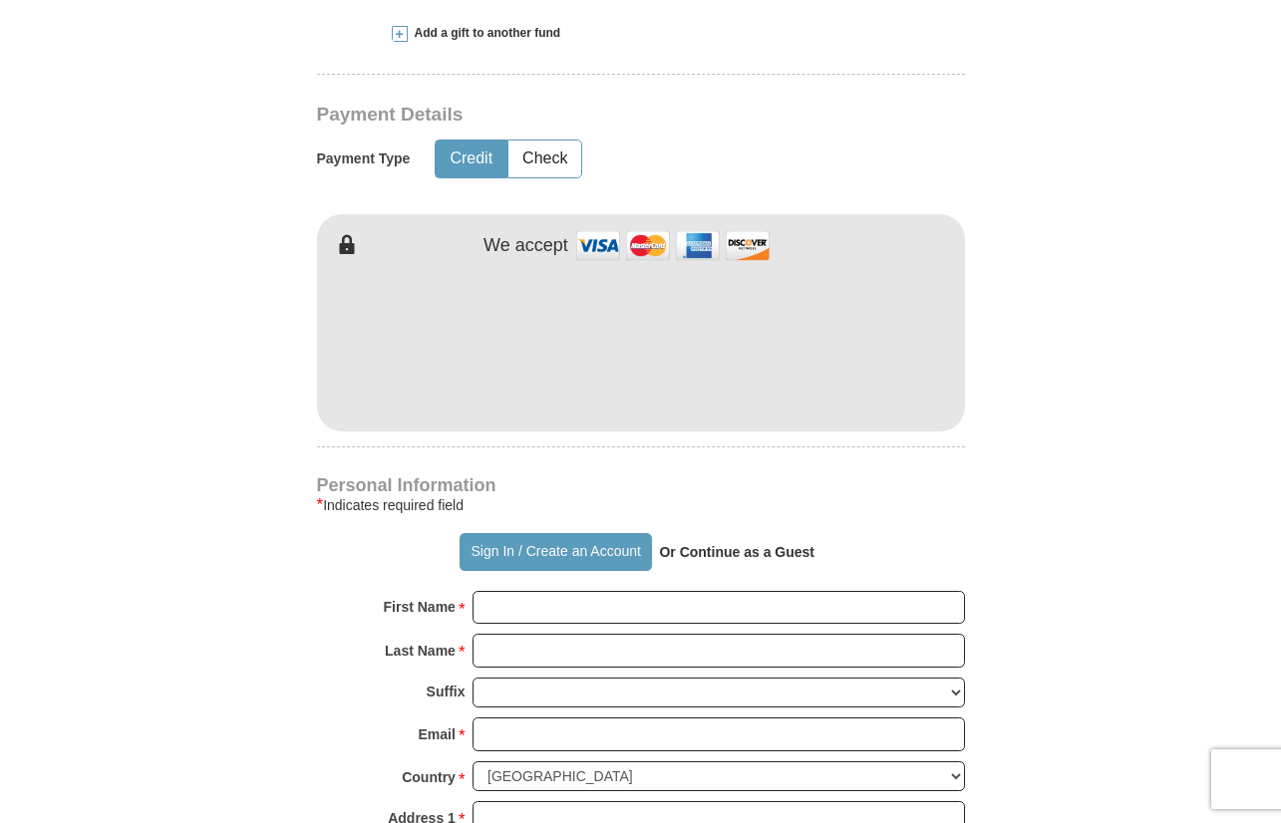 The width and height of the screenshot is (1281, 823). I want to click on button: Credit, so click(470, 158).